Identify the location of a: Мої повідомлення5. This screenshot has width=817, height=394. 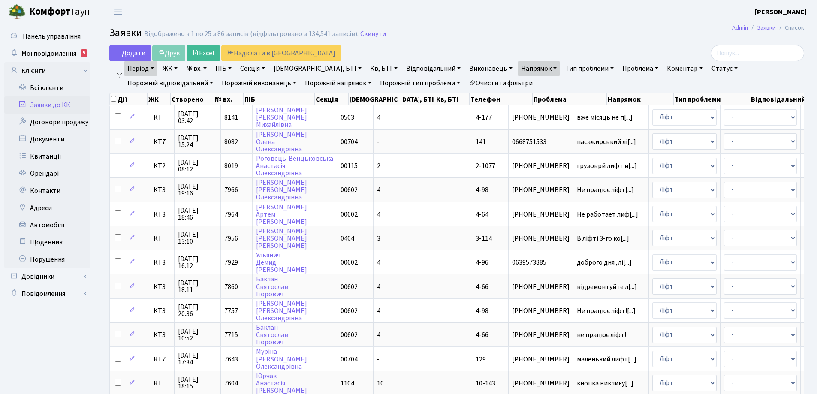
(47, 54).